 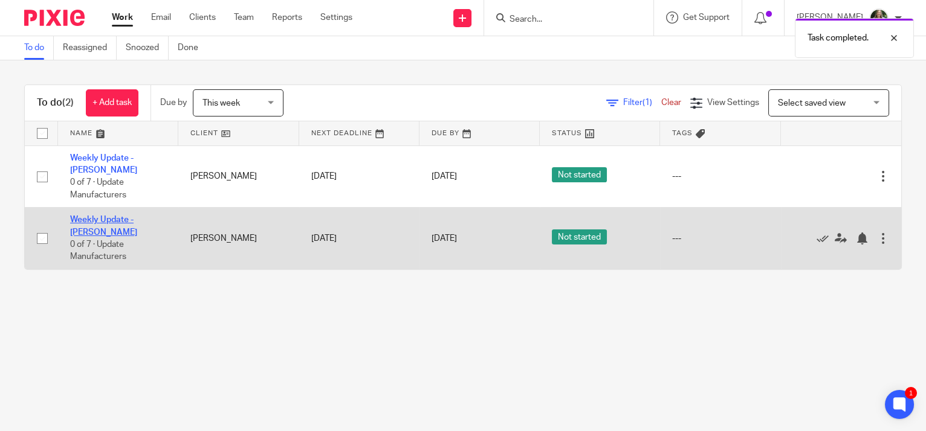 What do you see at coordinates (733, 103) in the screenshot?
I see `span: View Settings` at bounding box center [733, 103].